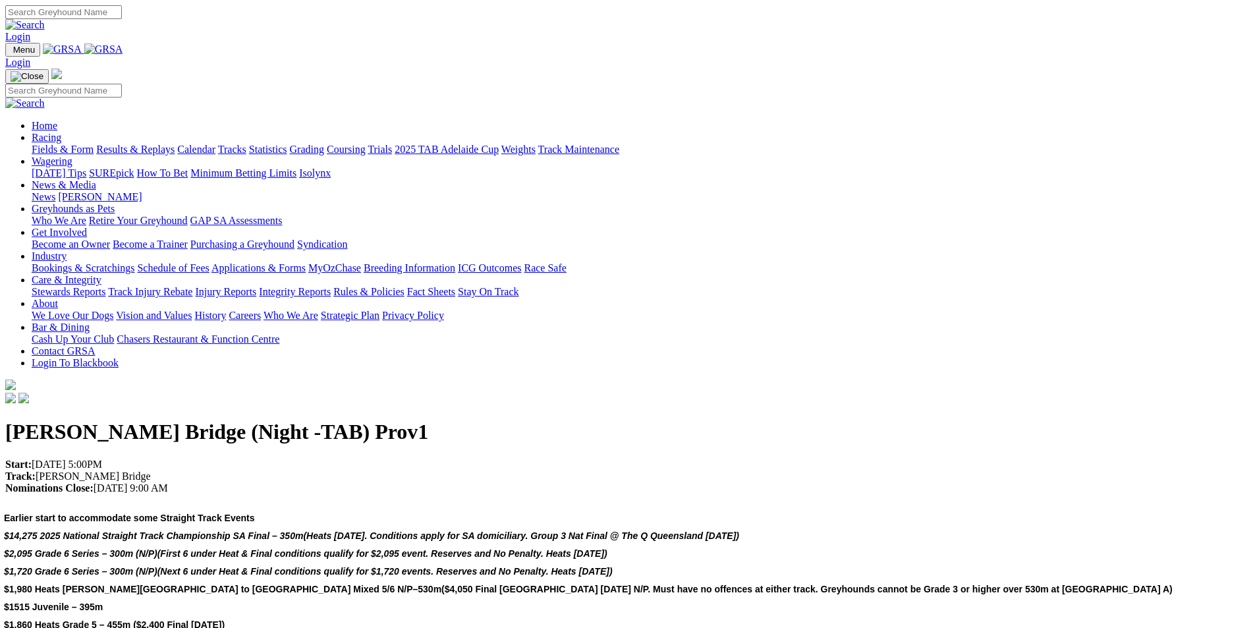  Describe the element at coordinates (52, 161) in the screenshot. I see `a: Wagering` at that location.